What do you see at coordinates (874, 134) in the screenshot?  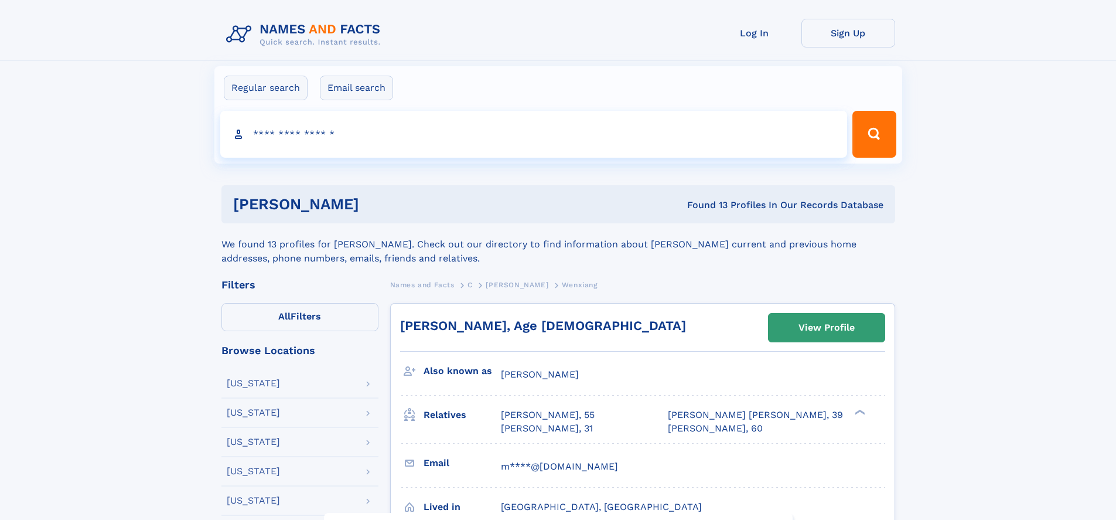 I see `button: Search Button` at bounding box center [874, 134].